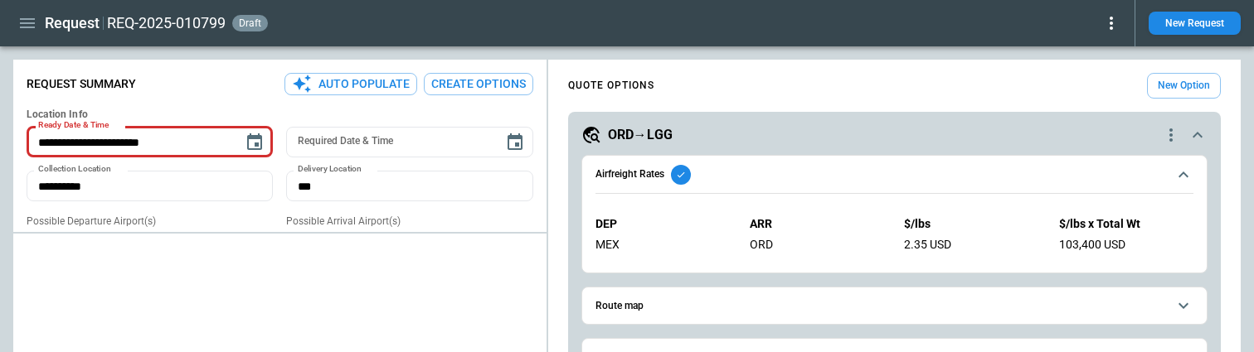 The width and height of the screenshot is (1254, 352). I want to click on p: Request Summary, so click(81, 84).